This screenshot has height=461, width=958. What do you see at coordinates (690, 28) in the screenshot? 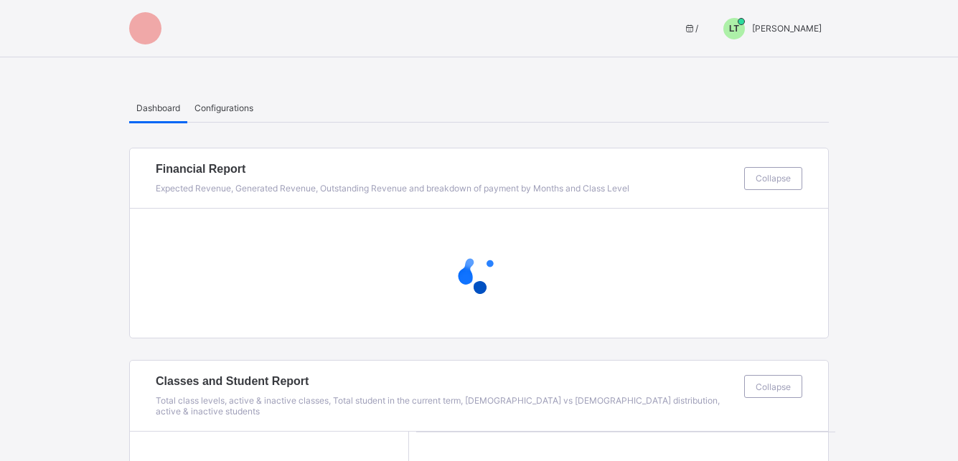
I see `span: session/term information` at bounding box center [690, 28].